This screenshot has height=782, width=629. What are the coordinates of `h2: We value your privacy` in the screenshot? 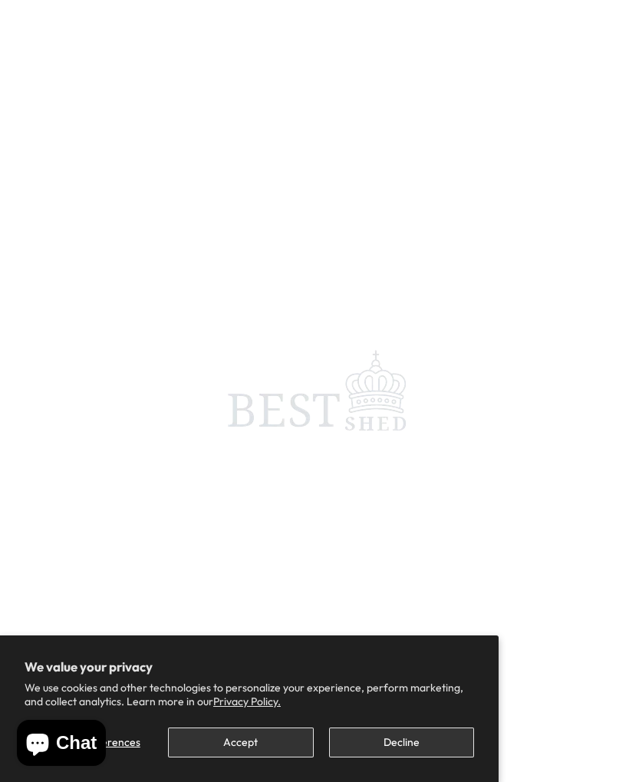 It's located at (249, 667).